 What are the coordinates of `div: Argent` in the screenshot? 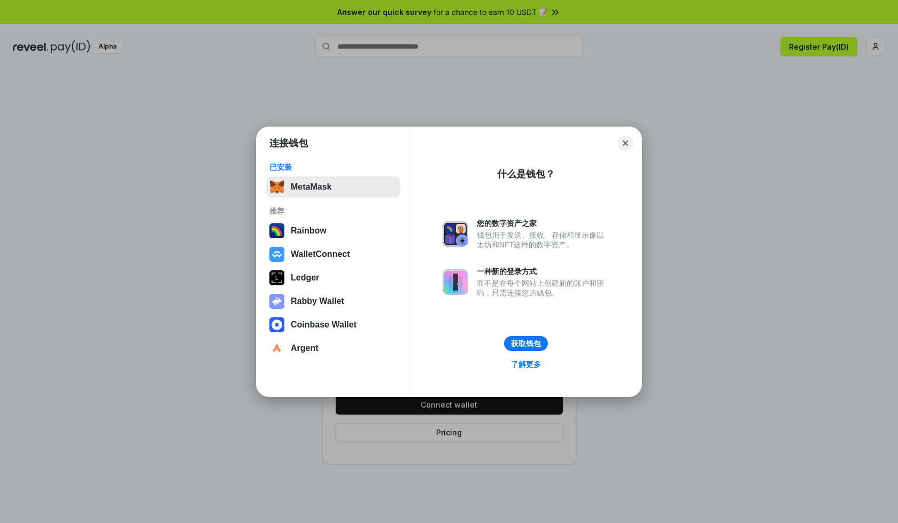 It's located at (305, 348).